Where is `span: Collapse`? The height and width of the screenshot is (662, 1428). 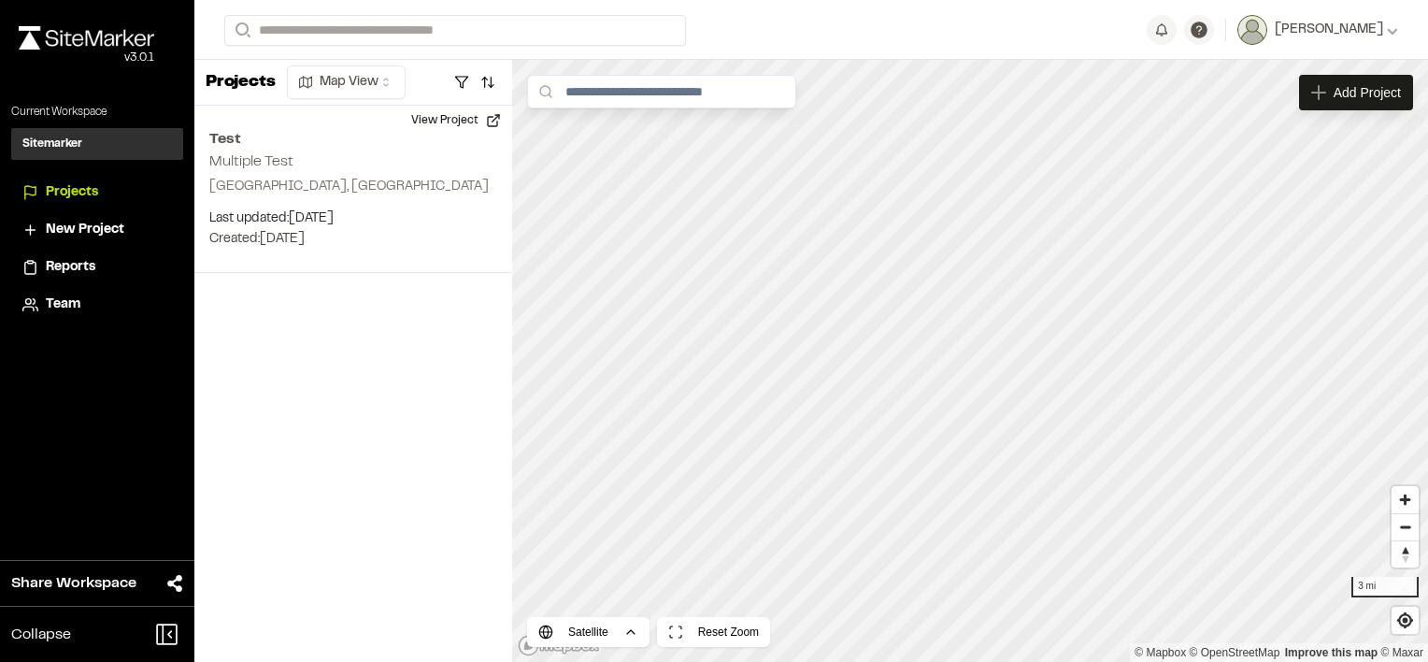
span: Collapse is located at coordinates (41, 635).